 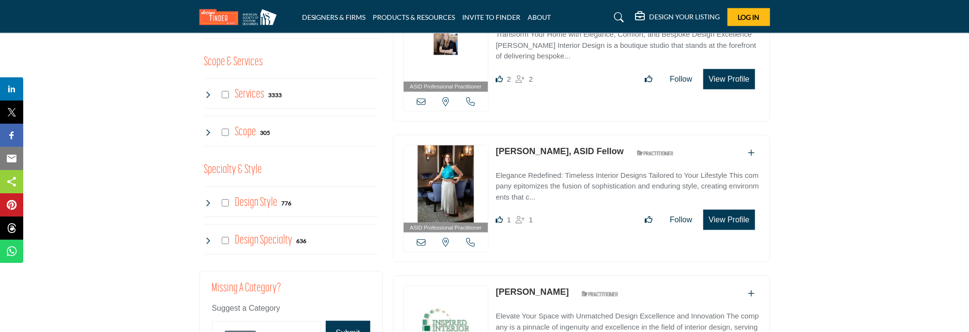 I want to click on a: Elegance Redefined: Timeless Interior Designs Tailored to Your Lifestyle This company epitomizes ..., so click(x=627, y=184).